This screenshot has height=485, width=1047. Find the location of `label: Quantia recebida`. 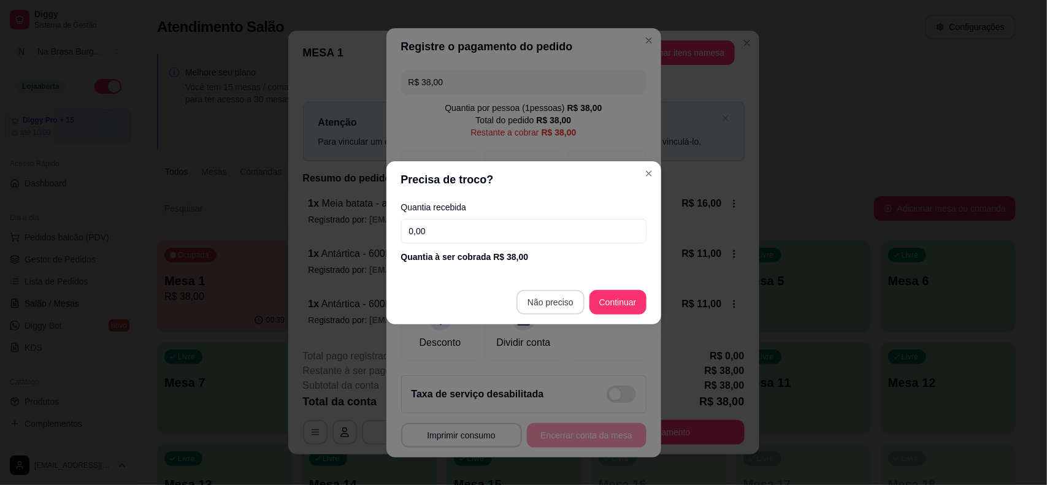

label: Quantia recebida is located at coordinates (524, 207).